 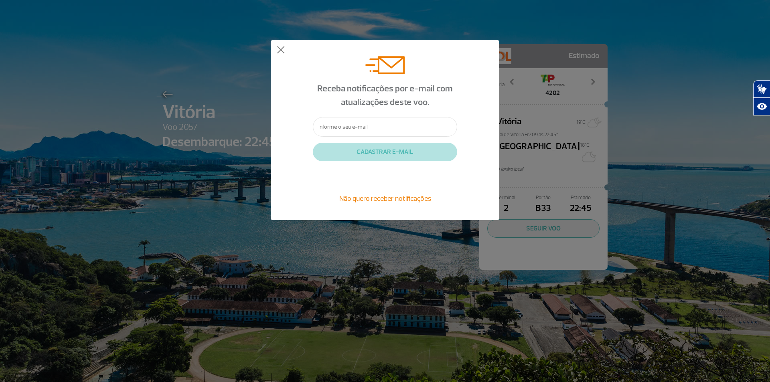 What do you see at coordinates (761, 89) in the screenshot?
I see `button: Abrir tradutor de língua de sinais.` at bounding box center [761, 89].